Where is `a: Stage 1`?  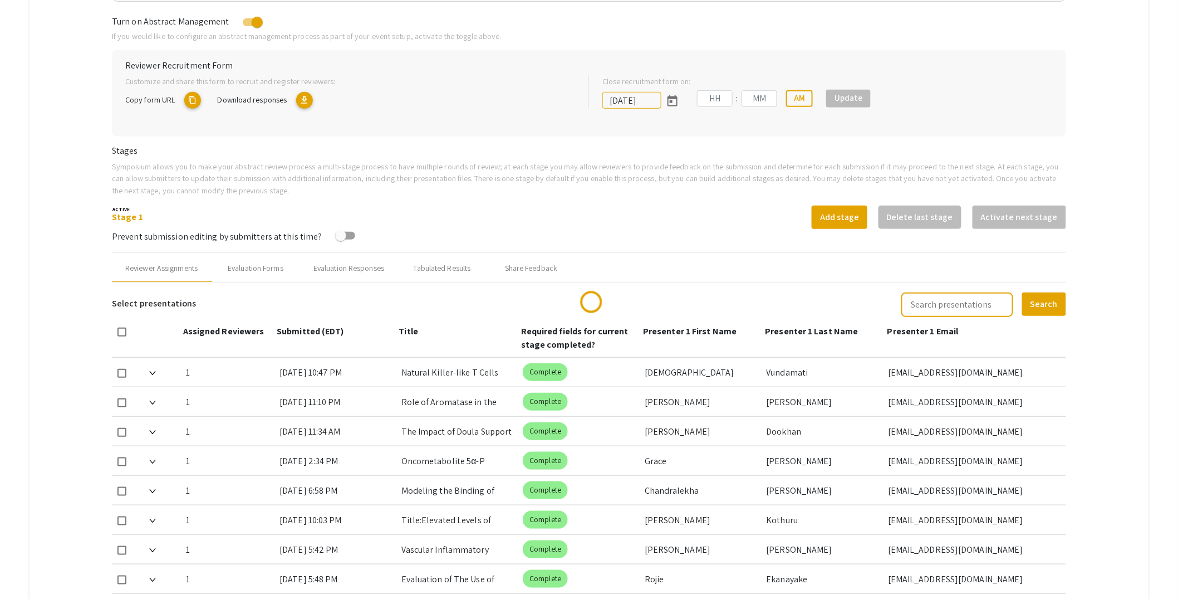
a: Stage 1 is located at coordinates (128, 217).